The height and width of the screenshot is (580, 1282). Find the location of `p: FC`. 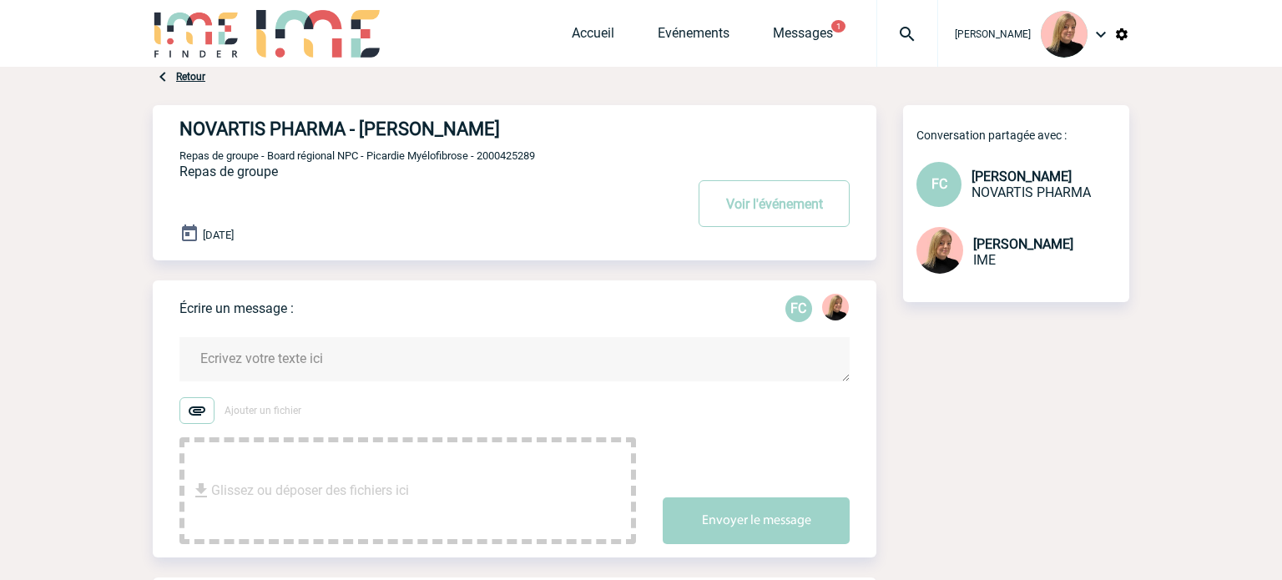

p: FC is located at coordinates (798, 309).